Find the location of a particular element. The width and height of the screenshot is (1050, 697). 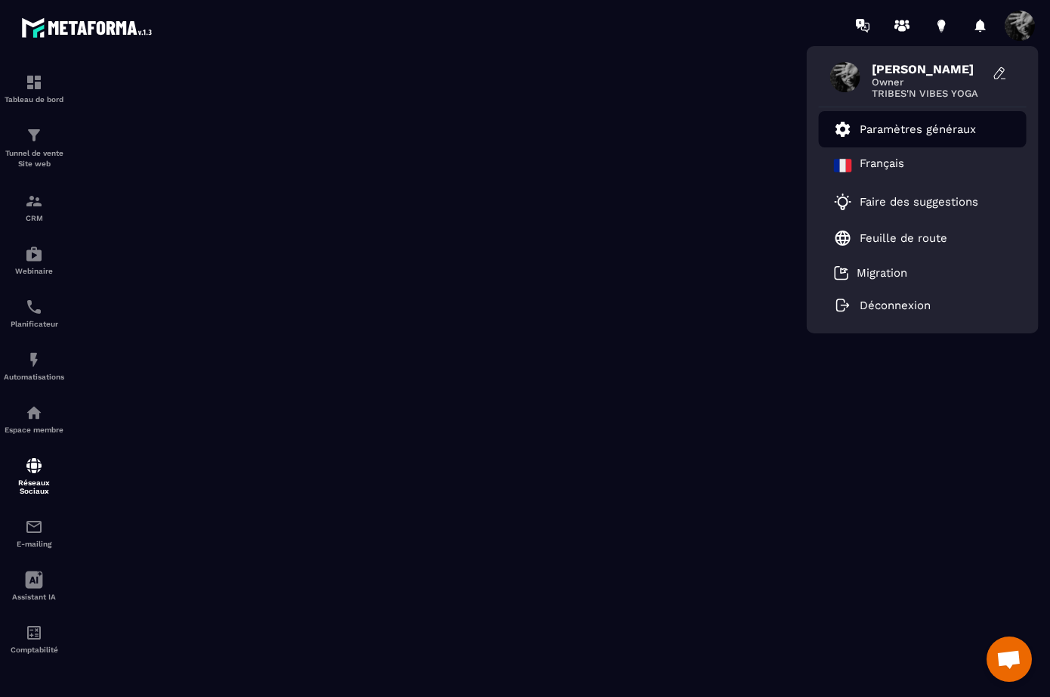

img: logo is located at coordinates (89, 27).